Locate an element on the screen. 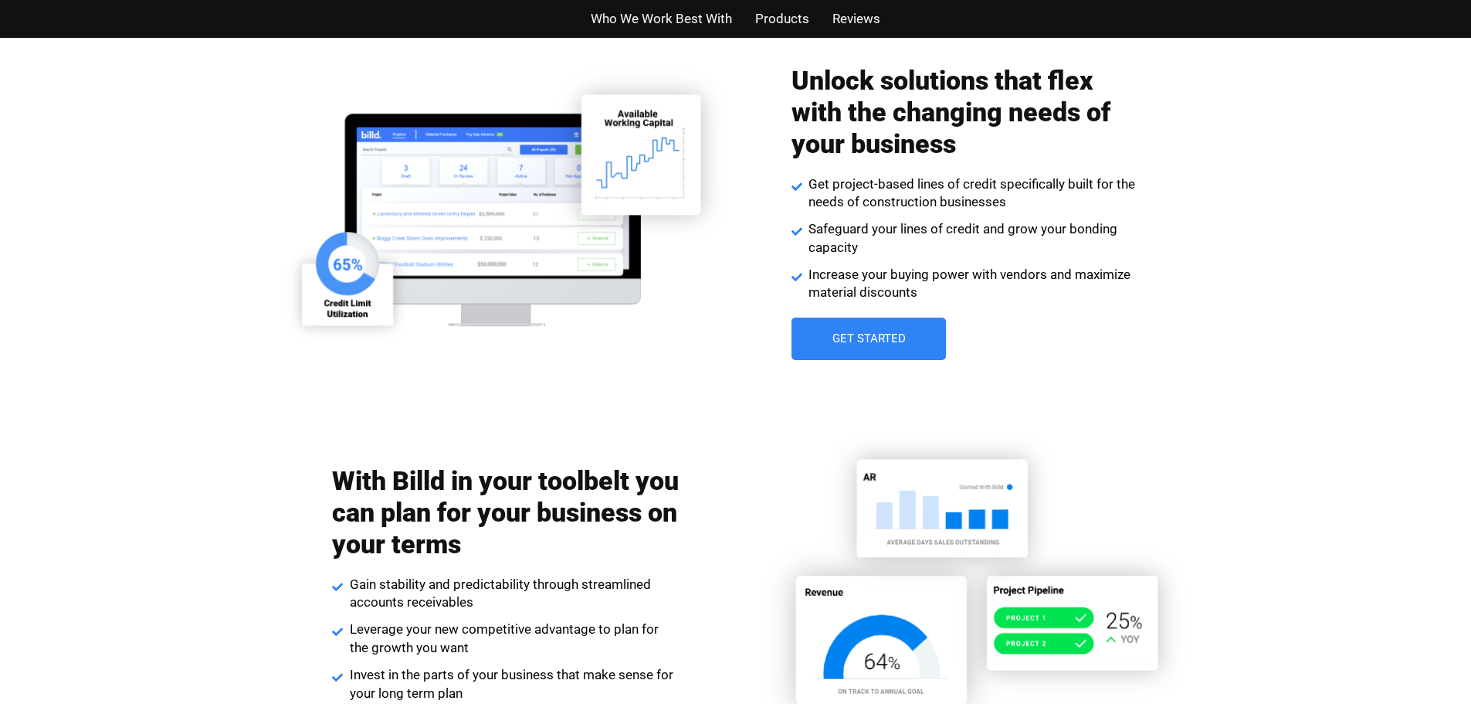  span: Get project-based lines of credit specifically built for the needs of construction businesses is located at coordinates (972, 194).